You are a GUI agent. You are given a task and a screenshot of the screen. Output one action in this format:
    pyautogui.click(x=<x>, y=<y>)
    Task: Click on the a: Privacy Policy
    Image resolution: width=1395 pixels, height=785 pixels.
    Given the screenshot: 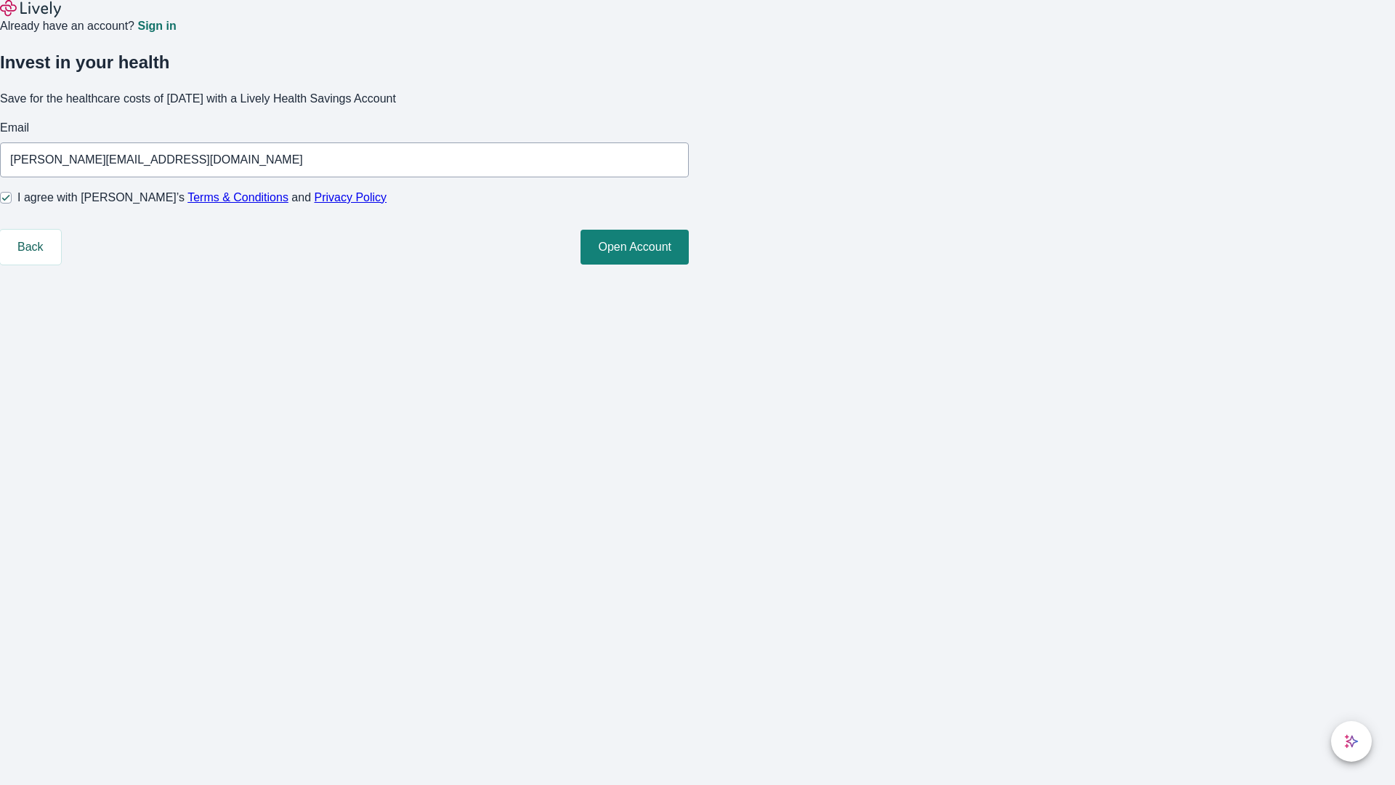 What is the action you would take?
    pyautogui.click(x=351, y=197)
    